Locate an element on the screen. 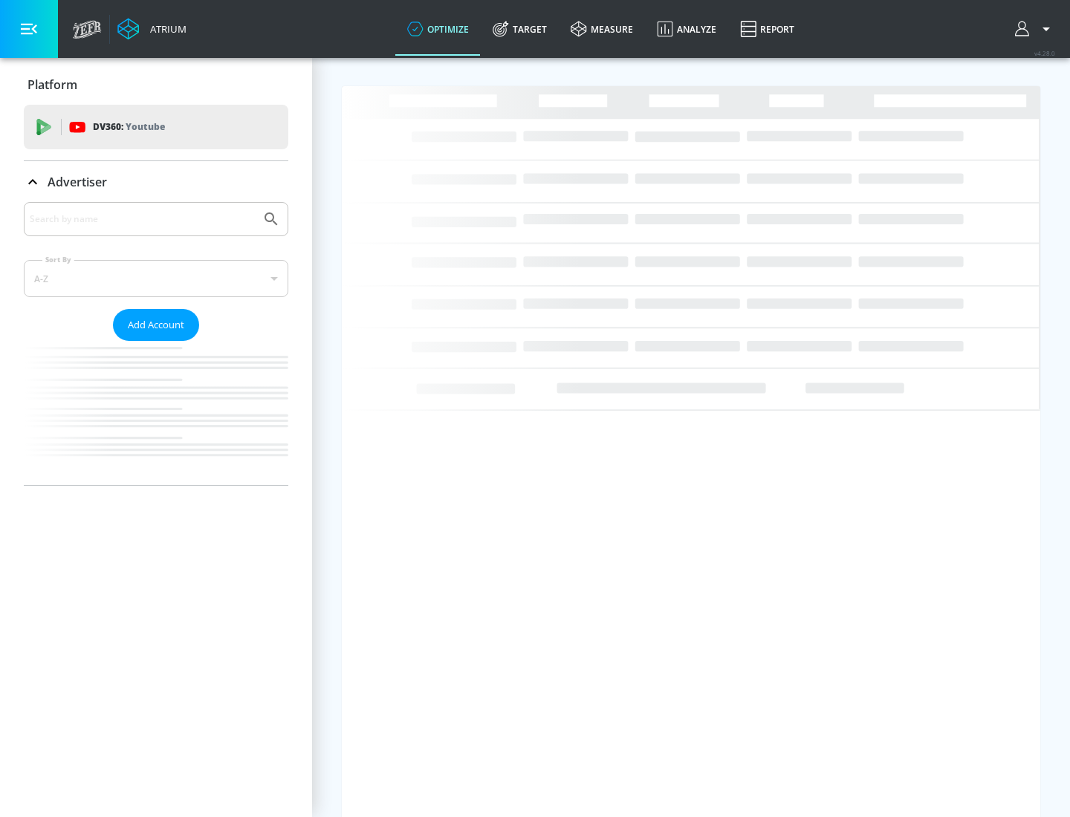 The width and height of the screenshot is (1070, 817). a: measure is located at coordinates (602, 29).